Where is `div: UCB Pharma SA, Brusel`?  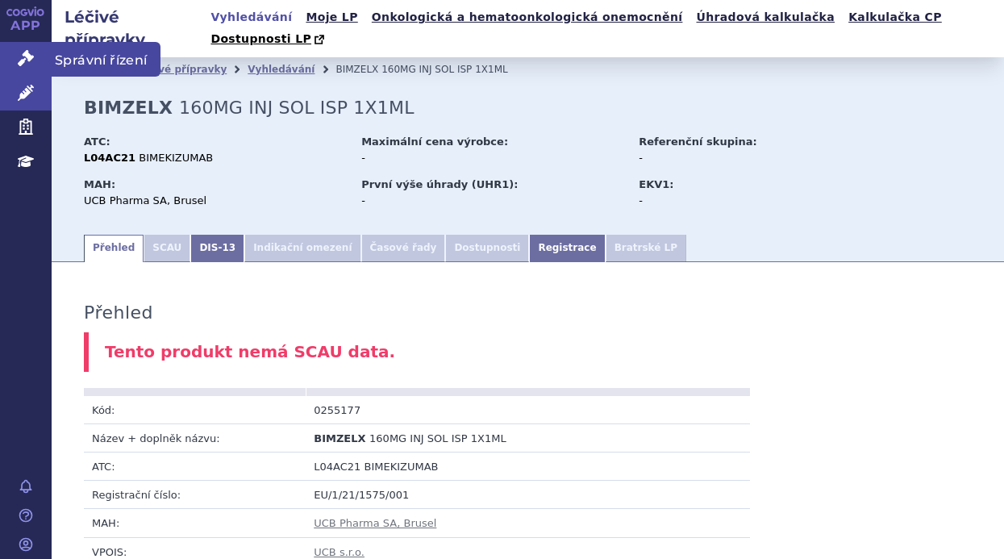
div: UCB Pharma SA, Brusel is located at coordinates (214, 201).